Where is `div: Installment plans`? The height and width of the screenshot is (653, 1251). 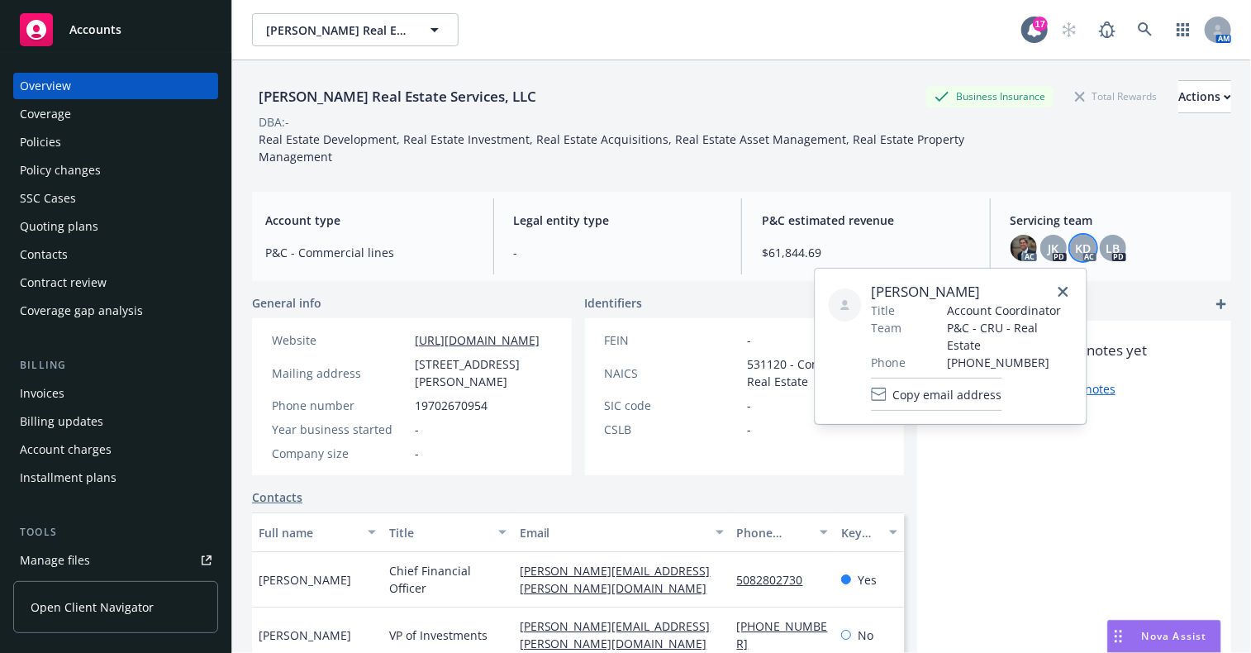 div: Installment plans is located at coordinates (68, 478).